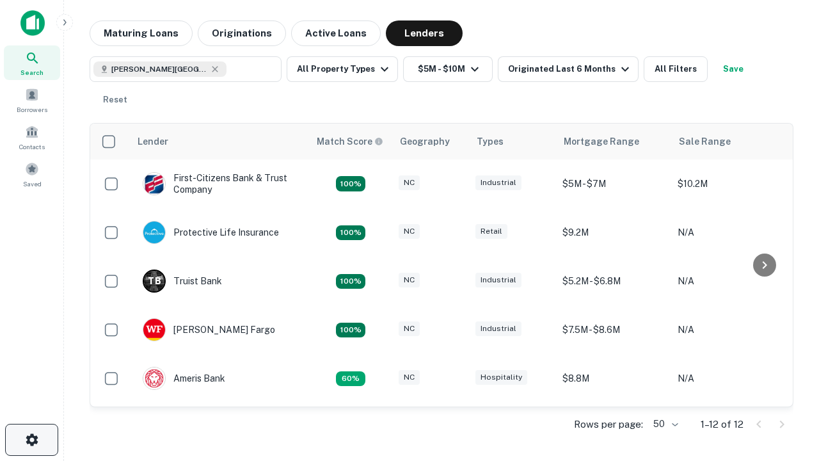  What do you see at coordinates (512, 141) in the screenshot?
I see `th: Types` at bounding box center [512, 141].